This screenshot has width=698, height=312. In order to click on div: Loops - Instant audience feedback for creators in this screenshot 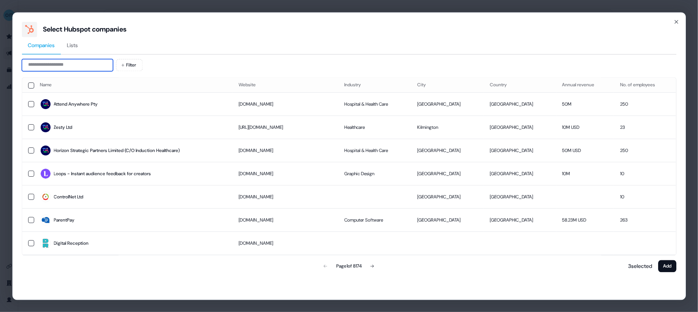, I will do `click(103, 174)`.